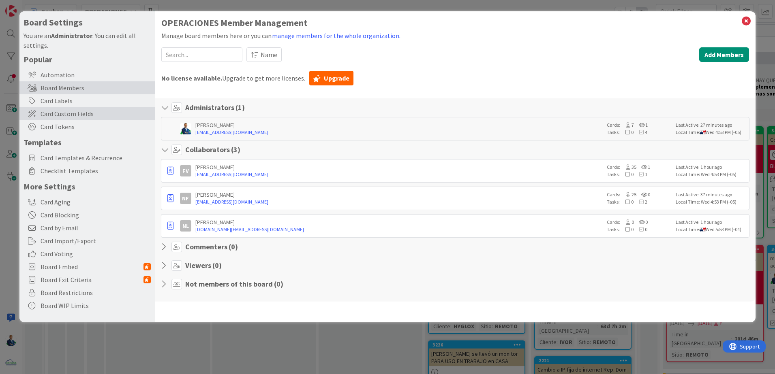  What do you see at coordinates (711, 230) in the screenshot?
I see `div: Local Time: Wed 5:53 PM (-04)` at bounding box center [711, 230].